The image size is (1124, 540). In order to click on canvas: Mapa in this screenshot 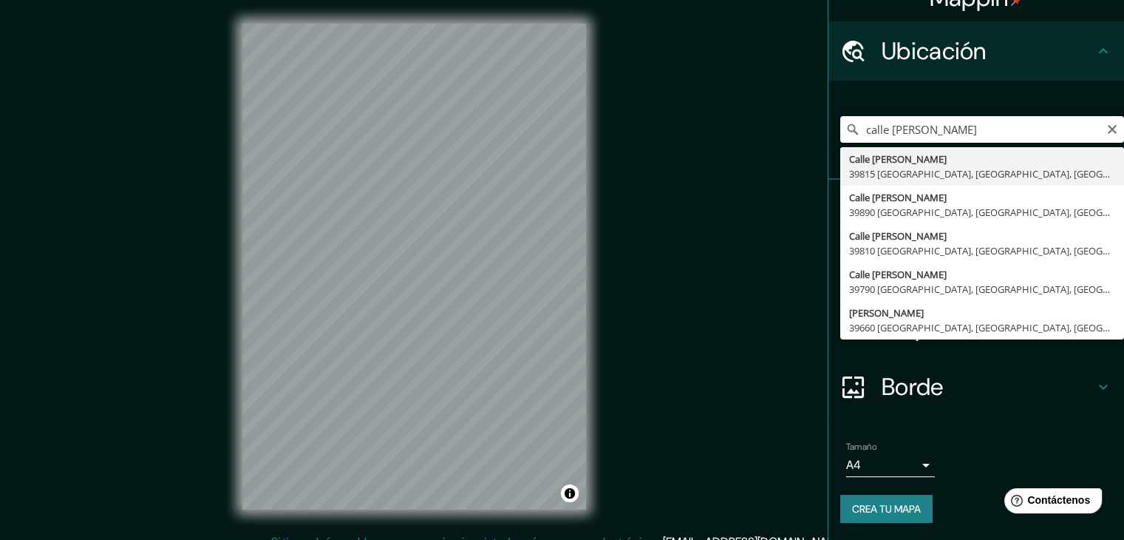, I will do `click(414, 266)`.